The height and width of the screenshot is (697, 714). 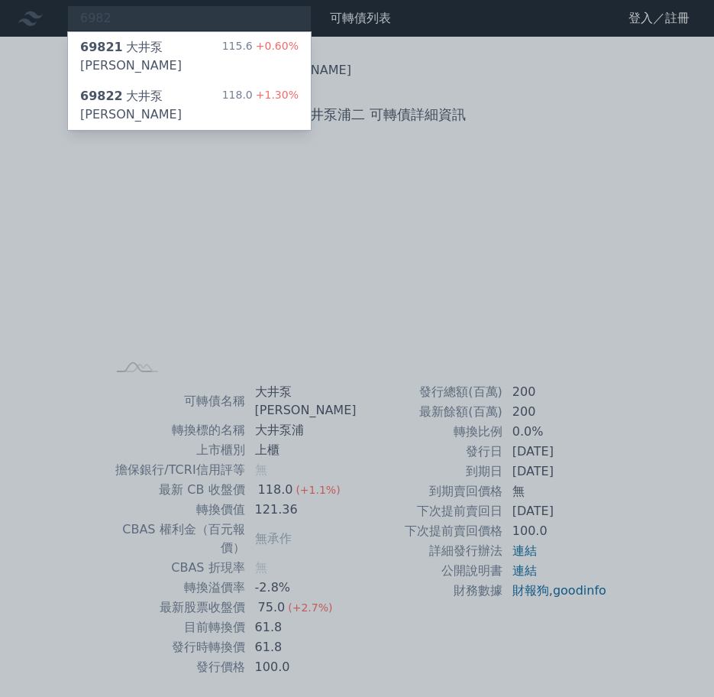 What do you see at coordinates (260, 105) in the screenshot?
I see `div: 118.0` at bounding box center [260, 105].